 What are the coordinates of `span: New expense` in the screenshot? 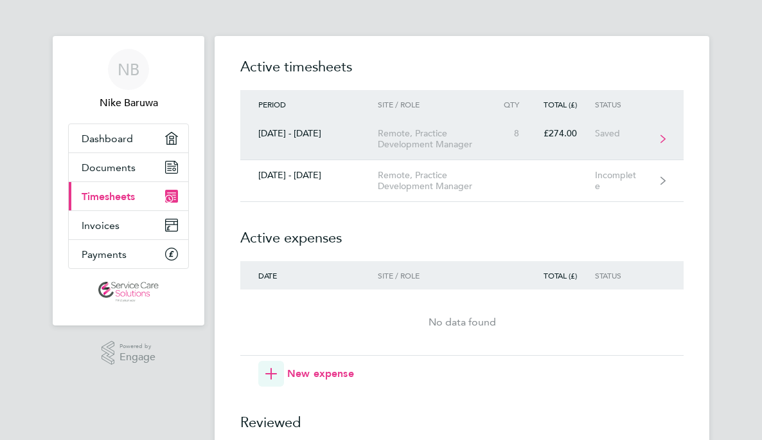 It's located at (321, 373).